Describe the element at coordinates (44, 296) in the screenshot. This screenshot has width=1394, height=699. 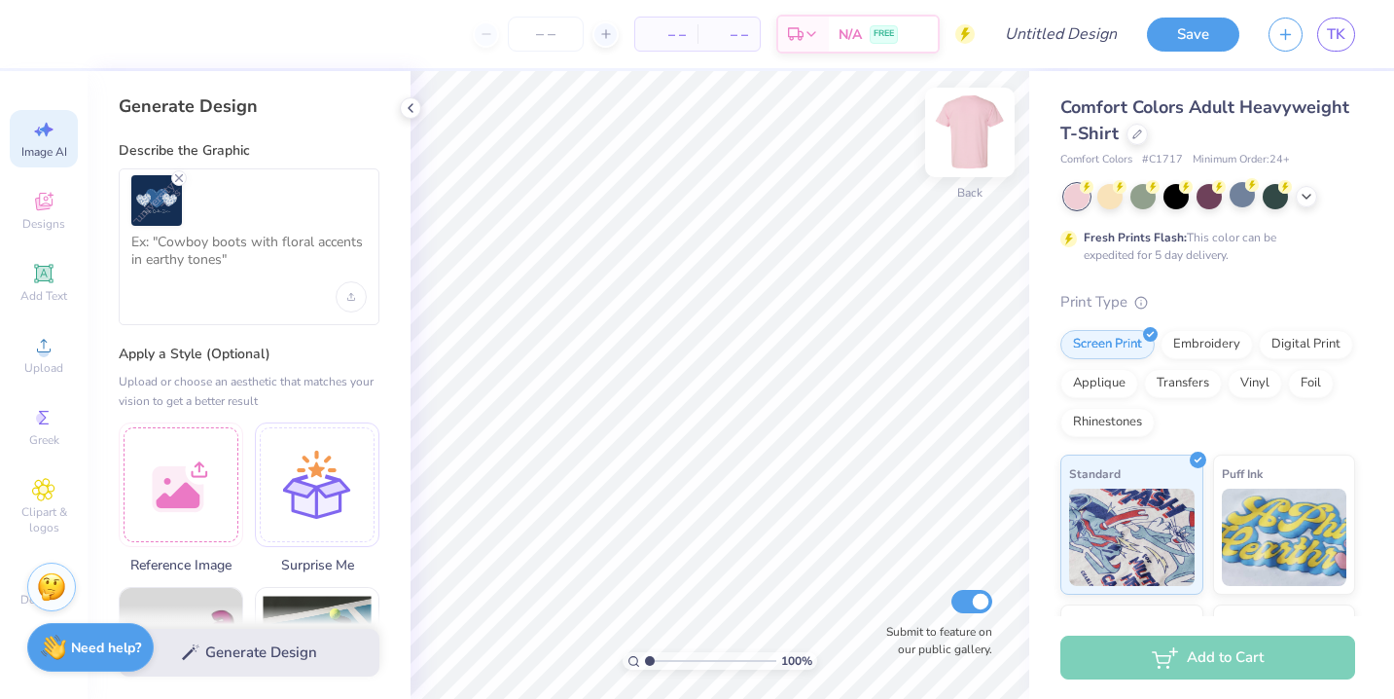
I see `span: Add Text` at that location.